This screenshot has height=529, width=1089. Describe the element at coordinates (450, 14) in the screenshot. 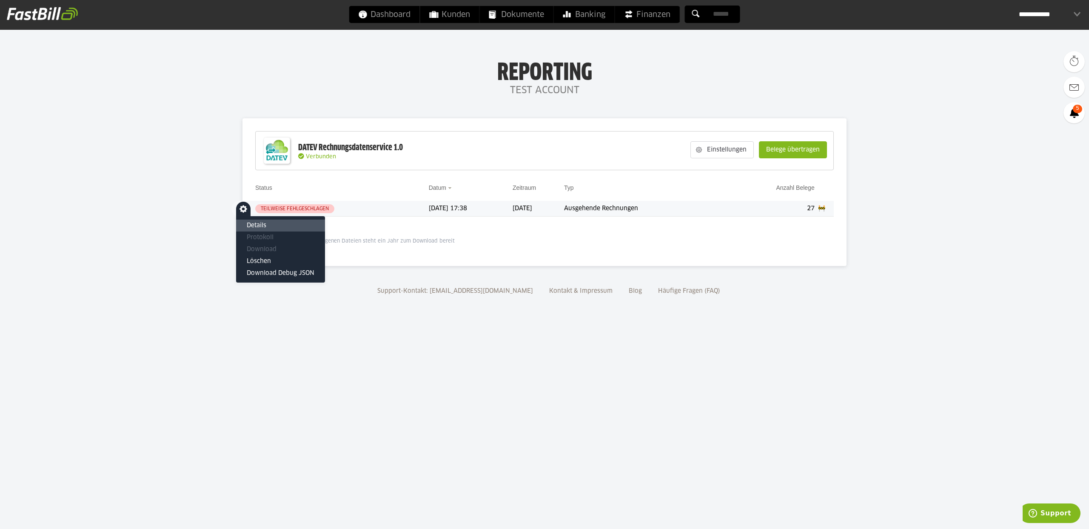

I see `a: Kunden` at that location.